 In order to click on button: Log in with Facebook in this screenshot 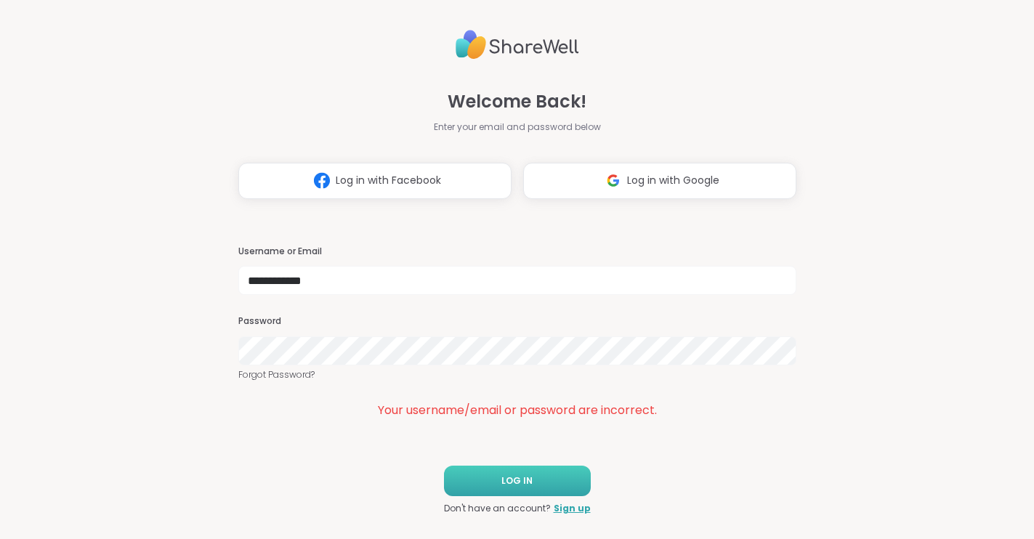, I will do `click(375, 181)`.